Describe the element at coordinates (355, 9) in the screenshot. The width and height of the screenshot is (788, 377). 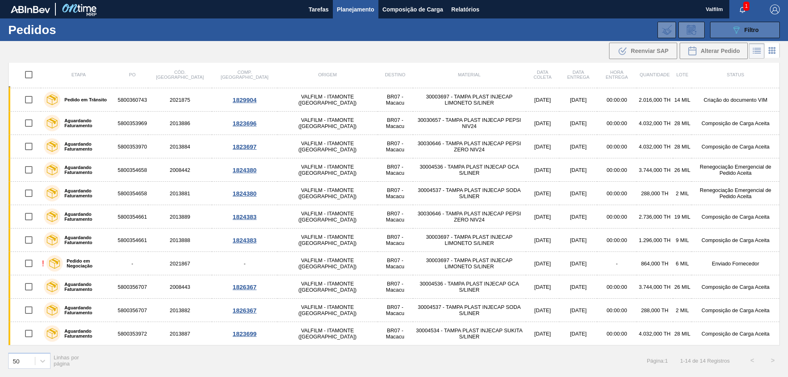
I see `span: Planejamento` at that location.